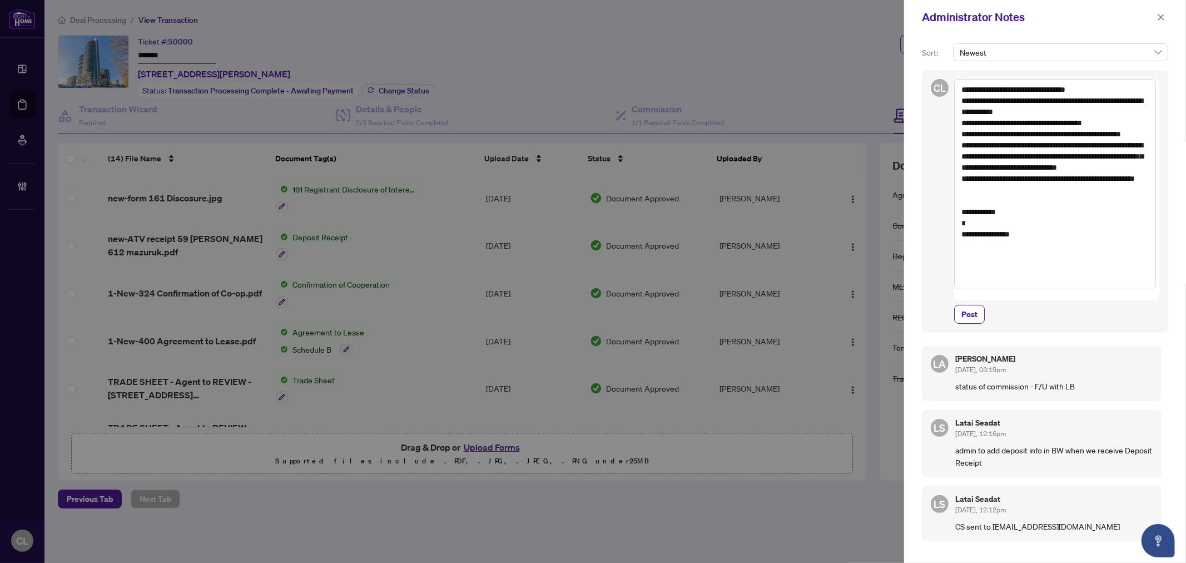 This screenshot has width=1186, height=563. Describe the element at coordinates (1054, 456) in the screenshot. I see `p: admin to add deposit info in BW when we receive Deposit Receipt` at that location.